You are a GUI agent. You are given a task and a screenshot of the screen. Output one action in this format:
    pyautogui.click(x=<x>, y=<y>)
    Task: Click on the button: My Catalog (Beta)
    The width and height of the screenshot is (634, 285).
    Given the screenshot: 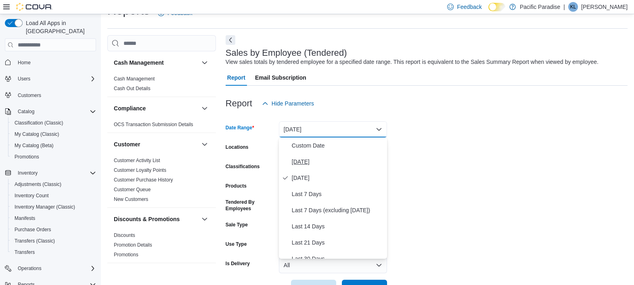 What is the action you would take?
    pyautogui.click(x=54, y=145)
    